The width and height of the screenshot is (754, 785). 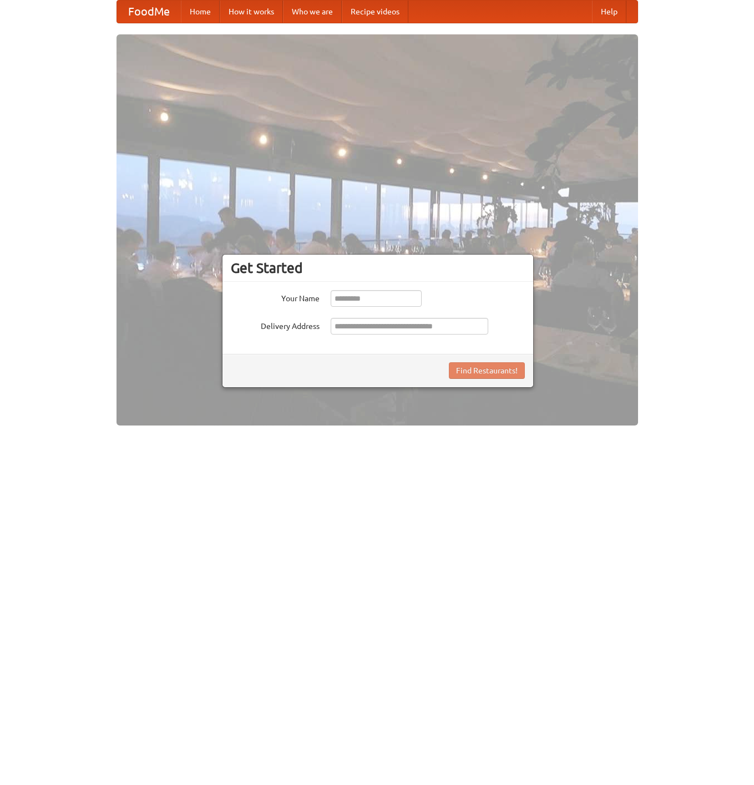 What do you see at coordinates (375, 12) in the screenshot?
I see `a: Recipe videos` at bounding box center [375, 12].